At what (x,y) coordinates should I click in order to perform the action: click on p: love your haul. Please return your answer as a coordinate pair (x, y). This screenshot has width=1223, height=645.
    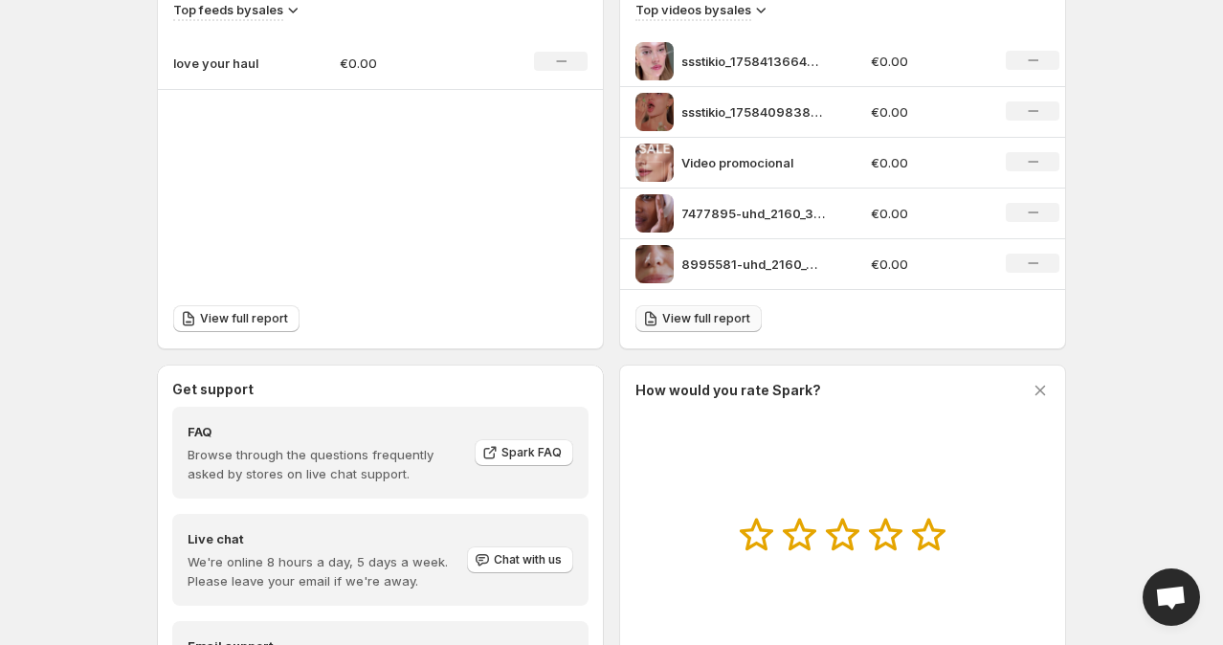
    Looking at the image, I should click on (221, 63).